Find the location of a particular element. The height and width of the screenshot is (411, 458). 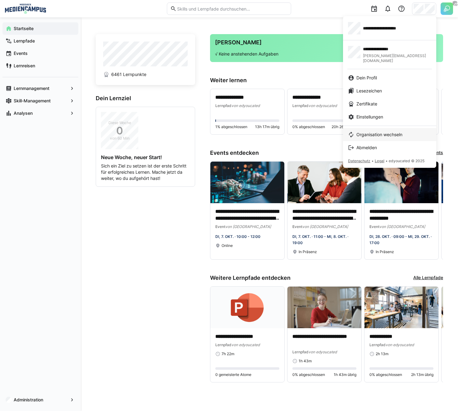

span: Einstellungen is located at coordinates (369, 117).